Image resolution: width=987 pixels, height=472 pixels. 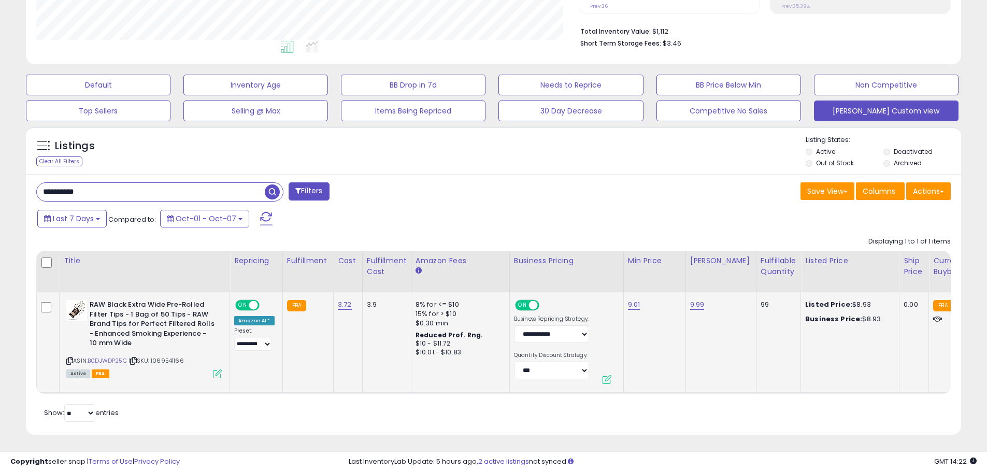 What do you see at coordinates (144, 338) in the screenshot?
I see `div: ASIN:` at bounding box center [144, 338].